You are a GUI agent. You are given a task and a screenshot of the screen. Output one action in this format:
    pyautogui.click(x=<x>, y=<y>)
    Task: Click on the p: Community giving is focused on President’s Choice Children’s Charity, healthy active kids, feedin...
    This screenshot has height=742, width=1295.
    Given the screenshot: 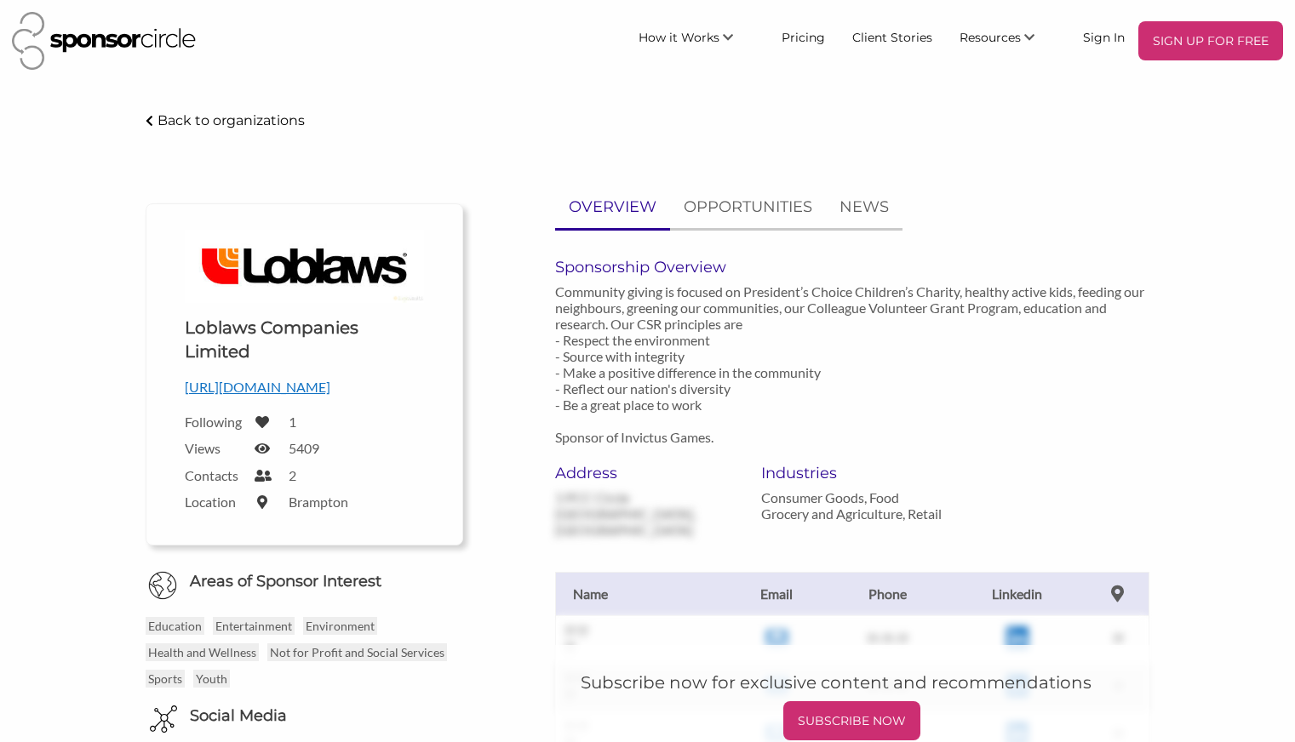 What is the action you would take?
    pyautogui.click(x=852, y=364)
    